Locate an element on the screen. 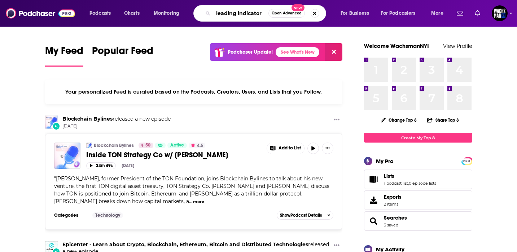 This screenshot has height=252, width=517. span: 50 is located at coordinates (148, 146).